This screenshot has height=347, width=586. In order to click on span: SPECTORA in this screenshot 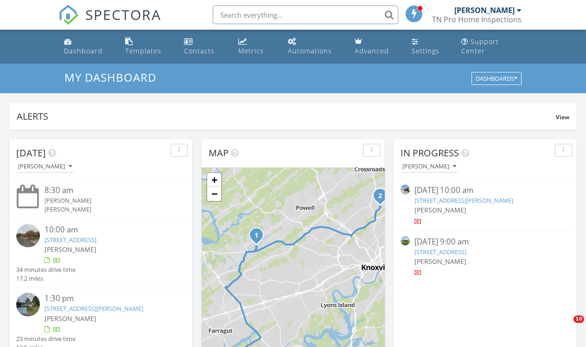, I will do `click(123, 14)`.